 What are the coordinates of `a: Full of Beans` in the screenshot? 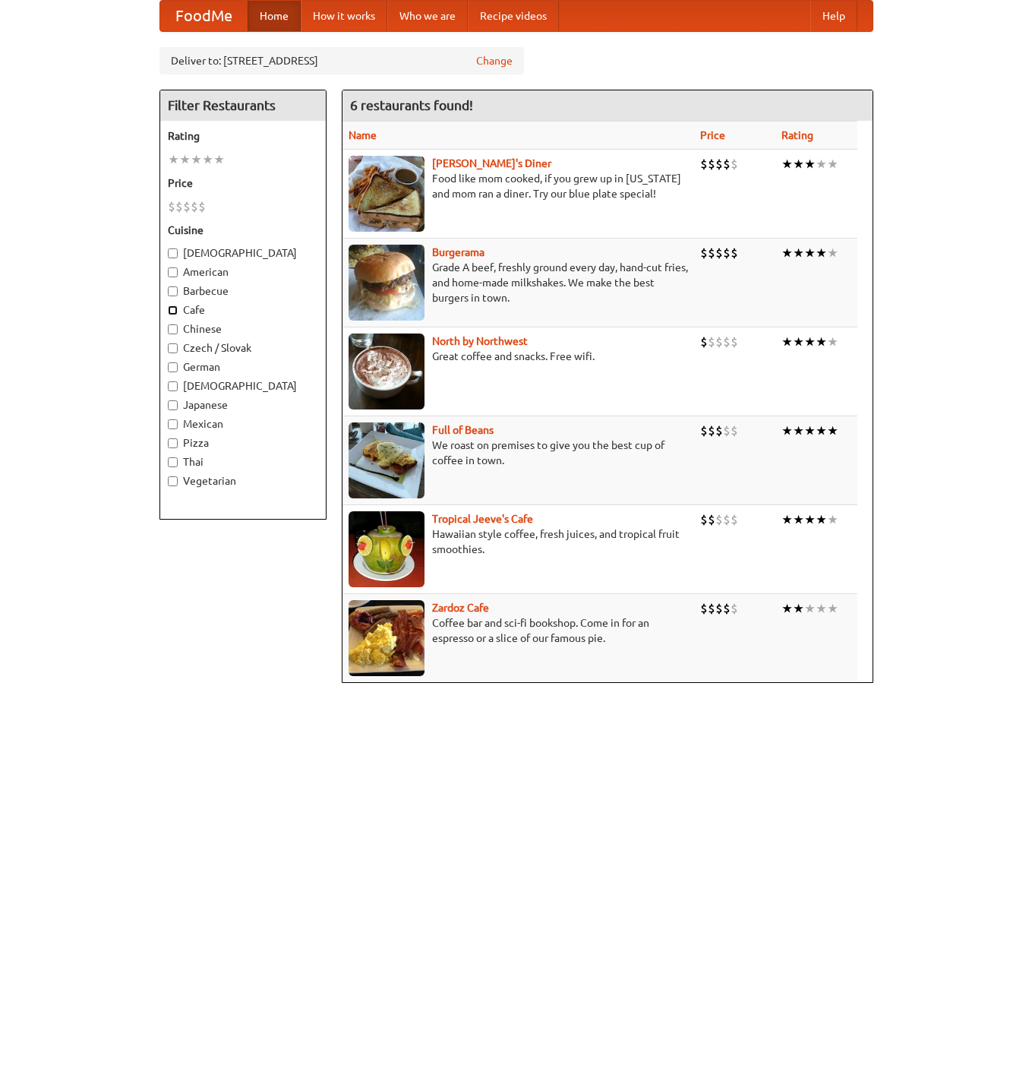 It's located at (463, 430).